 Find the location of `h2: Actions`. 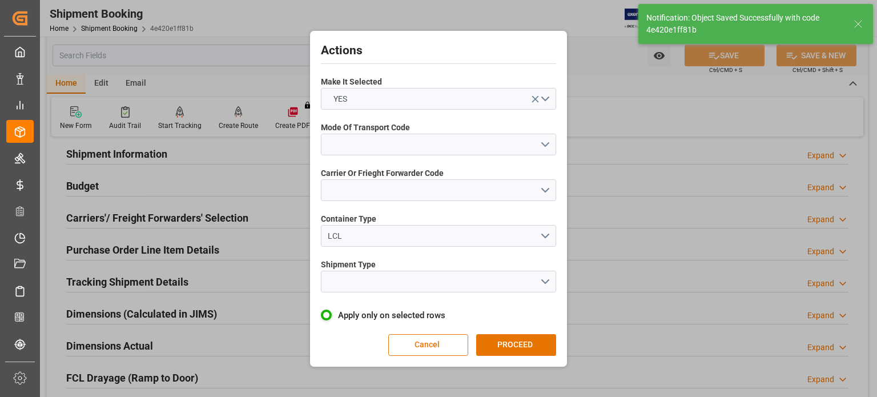

h2: Actions is located at coordinates (439, 51).